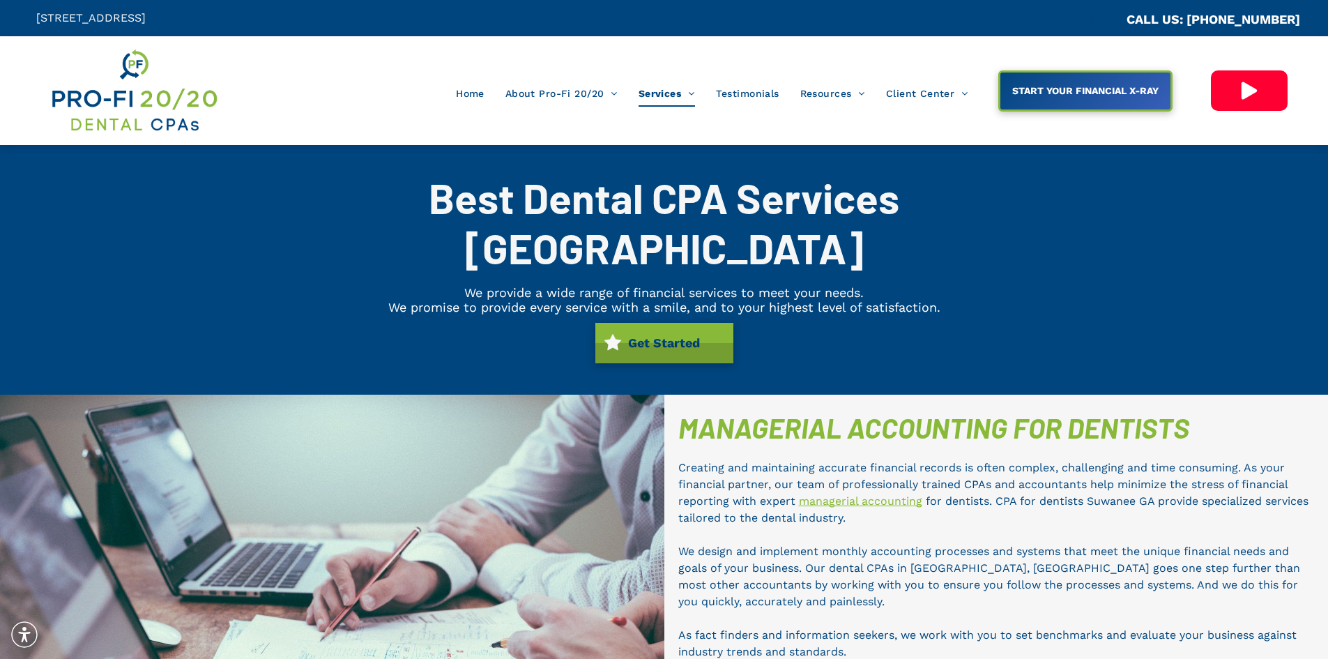 This screenshot has height=659, width=1328. I want to click on a: Get Started, so click(665, 343).